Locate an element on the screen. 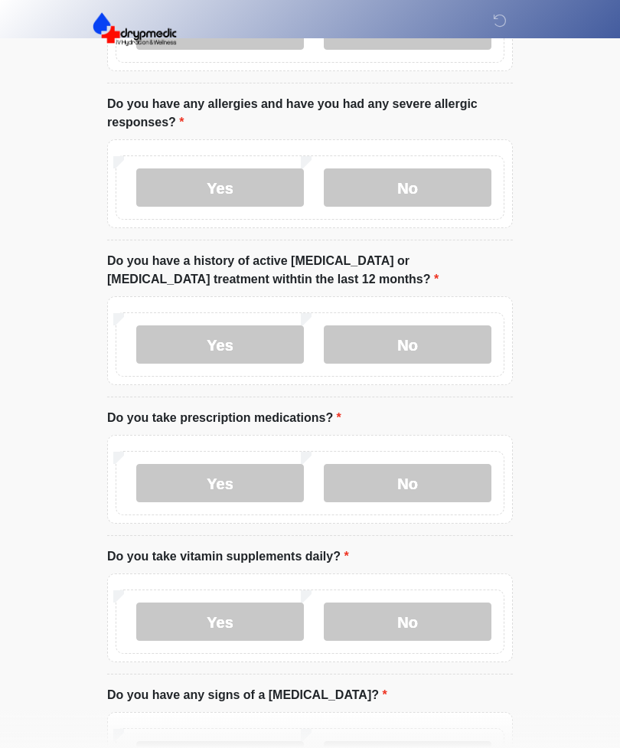 Image resolution: width=620 pixels, height=748 pixels. img: DrypMedic IV Hydration & Wellness Logo is located at coordinates (135, 29).